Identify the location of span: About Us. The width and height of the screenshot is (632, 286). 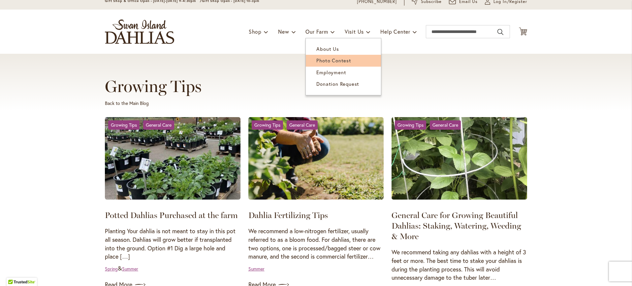
(327, 49).